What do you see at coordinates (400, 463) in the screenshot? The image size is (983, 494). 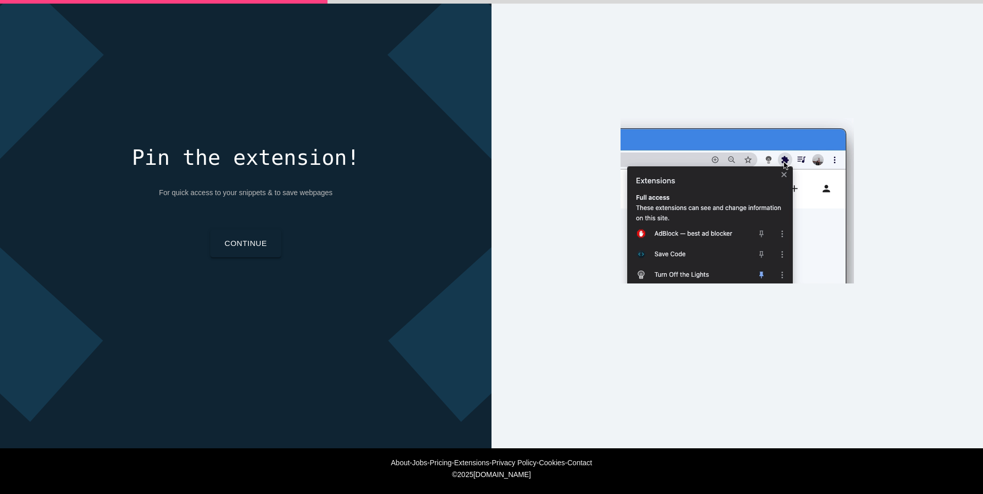 I see `a: About` at bounding box center [400, 463].